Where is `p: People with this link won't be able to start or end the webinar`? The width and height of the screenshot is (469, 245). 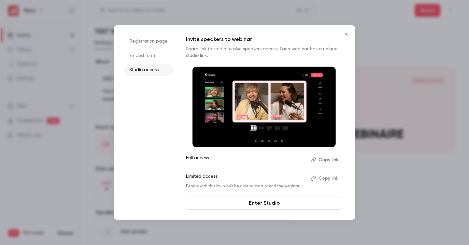 p: People with this link won't be able to start or end the webinar is located at coordinates (245, 187).